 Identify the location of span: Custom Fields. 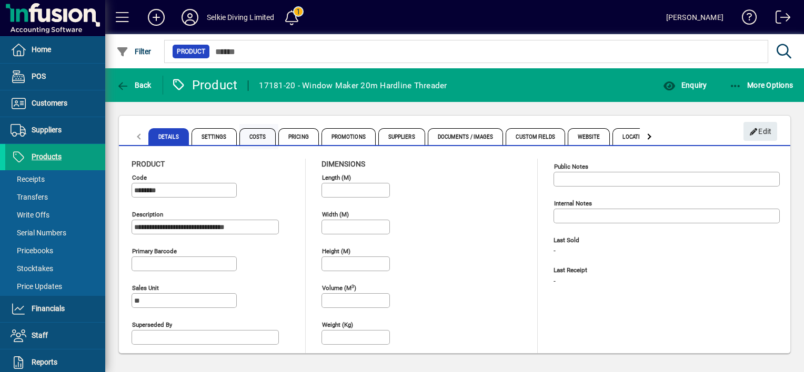
(535, 137).